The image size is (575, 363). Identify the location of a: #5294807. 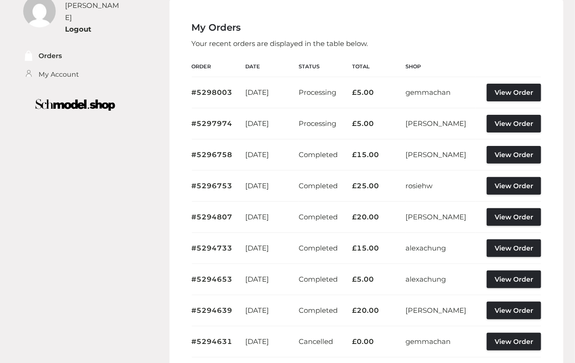
(212, 216).